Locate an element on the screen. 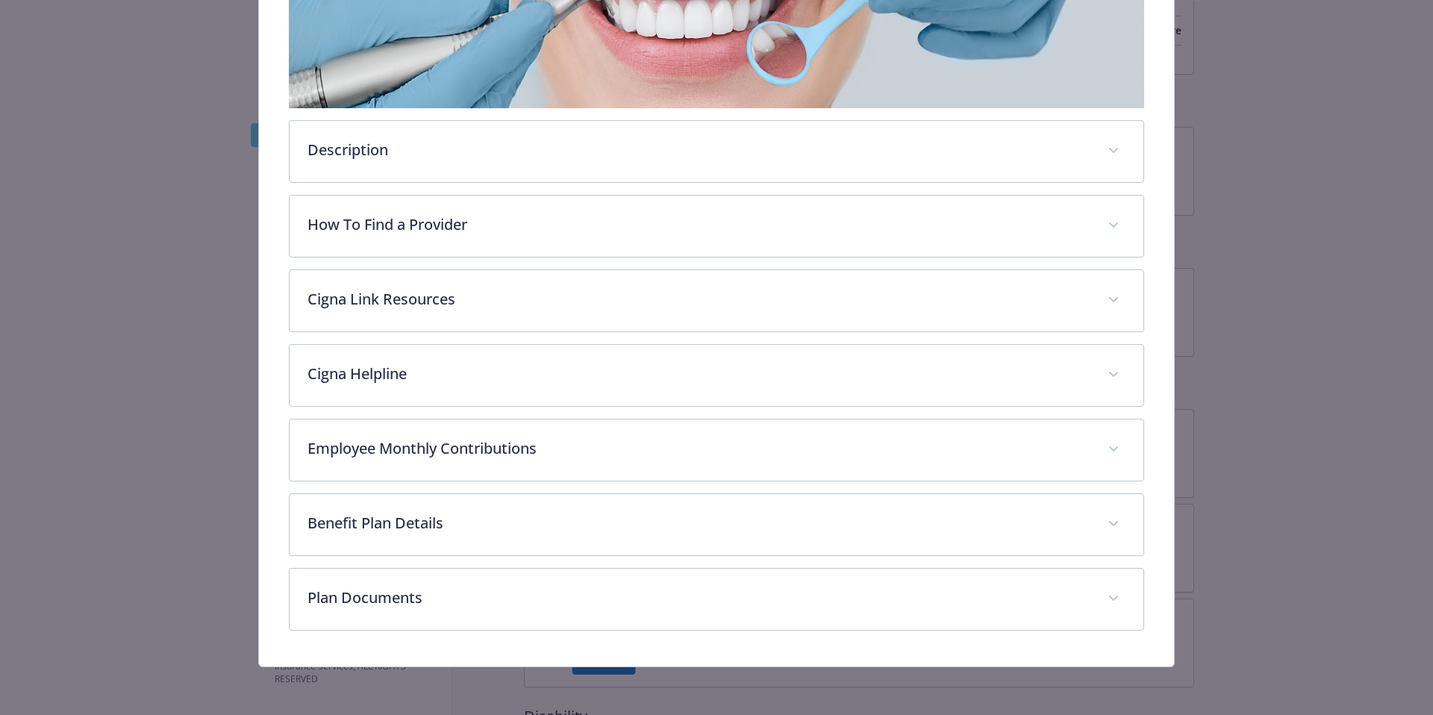 This screenshot has width=1433, height=715. div: Benefit Plan Details is located at coordinates (717, 525).